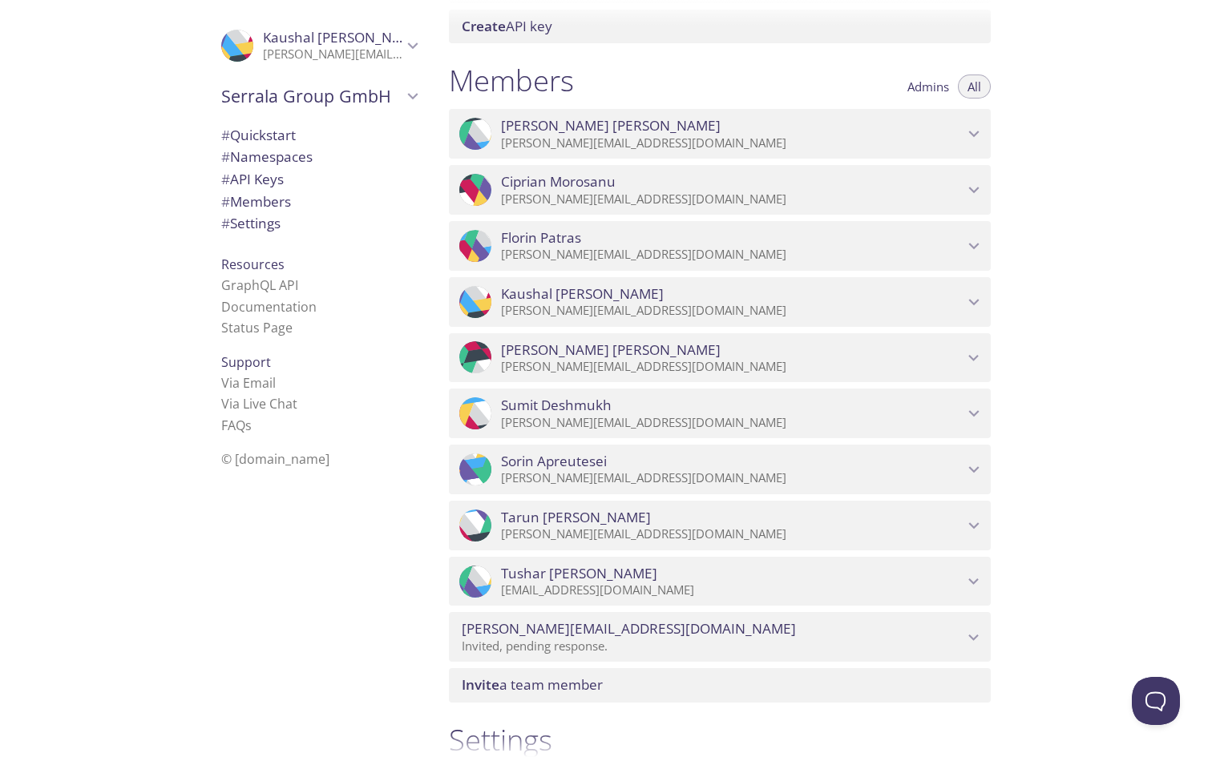 The width and height of the screenshot is (1212, 757). What do you see at coordinates (260, 285) in the screenshot?
I see `a: GraphQL API` at bounding box center [260, 285].